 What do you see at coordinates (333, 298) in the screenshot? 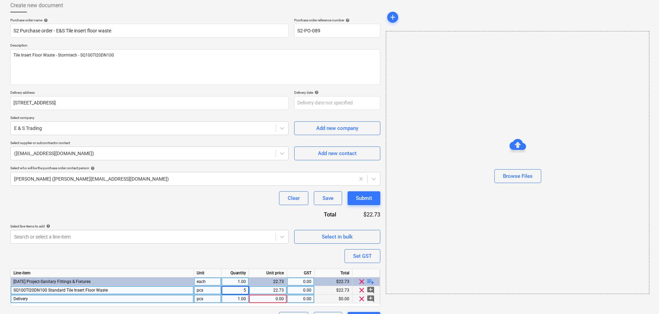
I see `div: $0.00` at bounding box center [333, 298].